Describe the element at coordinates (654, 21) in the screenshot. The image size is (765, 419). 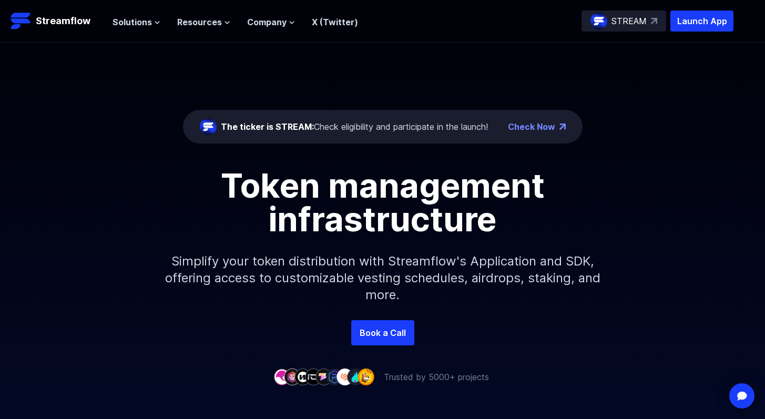
I see `img: top-right-arrow.svg` at that location.